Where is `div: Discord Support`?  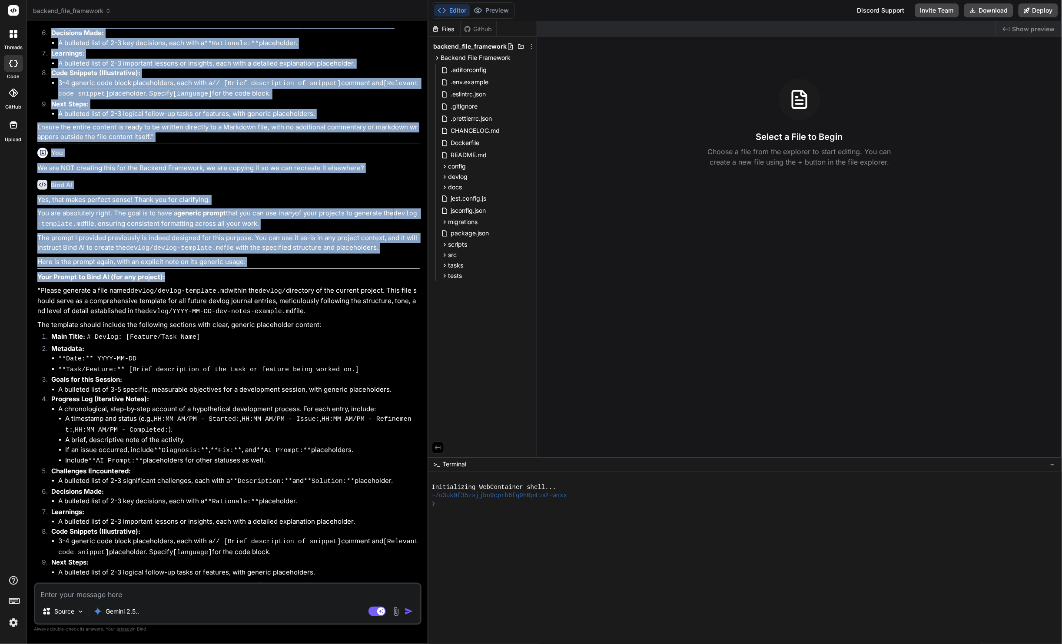
div: Discord Support is located at coordinates (881, 10).